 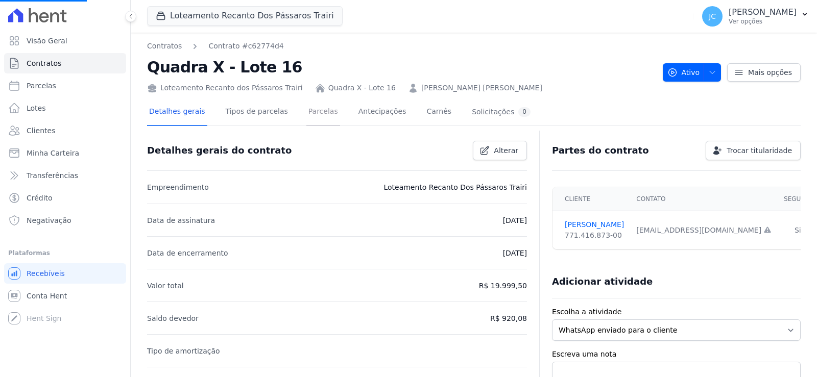 I want to click on p: Ver opções, so click(x=762, y=21).